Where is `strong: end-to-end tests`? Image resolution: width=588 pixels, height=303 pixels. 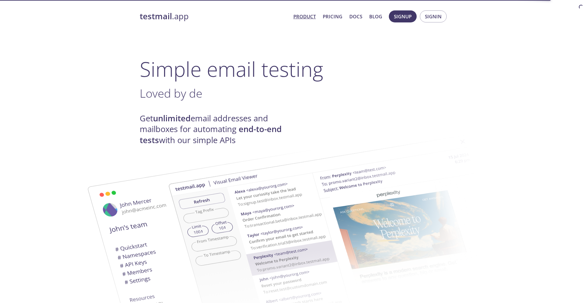 strong: end-to-end tests is located at coordinates (211, 134).